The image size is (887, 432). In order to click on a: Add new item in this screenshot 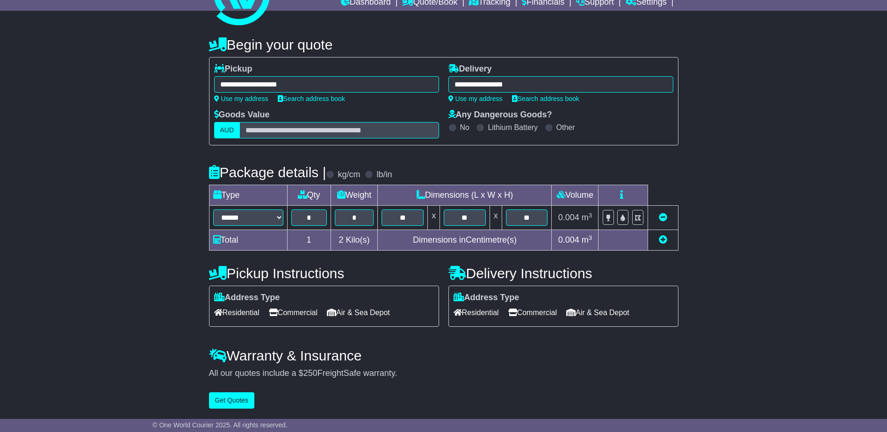, I will do `click(663, 240)`.